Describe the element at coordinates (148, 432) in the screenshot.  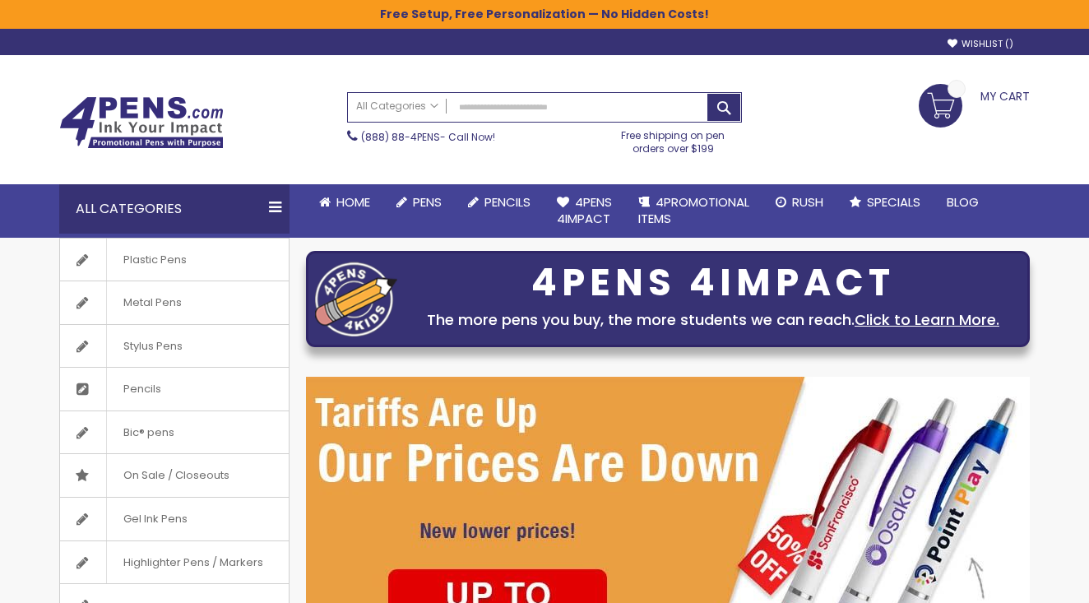
I see `span: Bic® pens` at that location.